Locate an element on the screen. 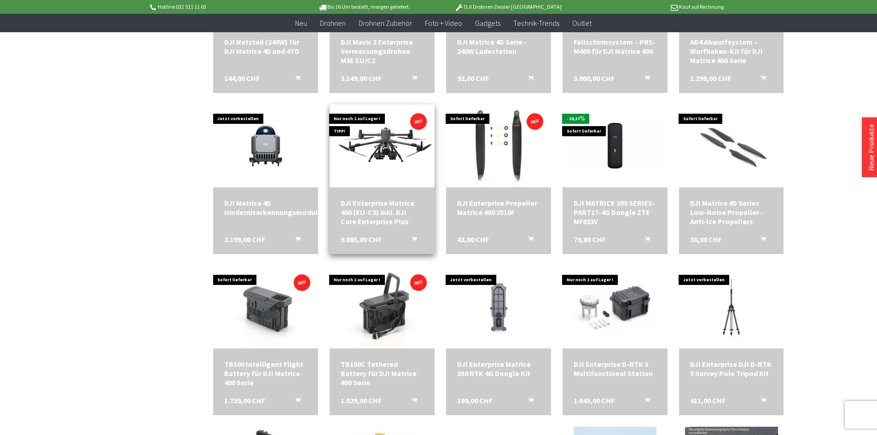 The height and width of the screenshot is (435, 877). img: DJI Enterprise Matrice 400 (EU-C3) inkl. DJI Care Enterprise Plus is located at coordinates (382, 146).